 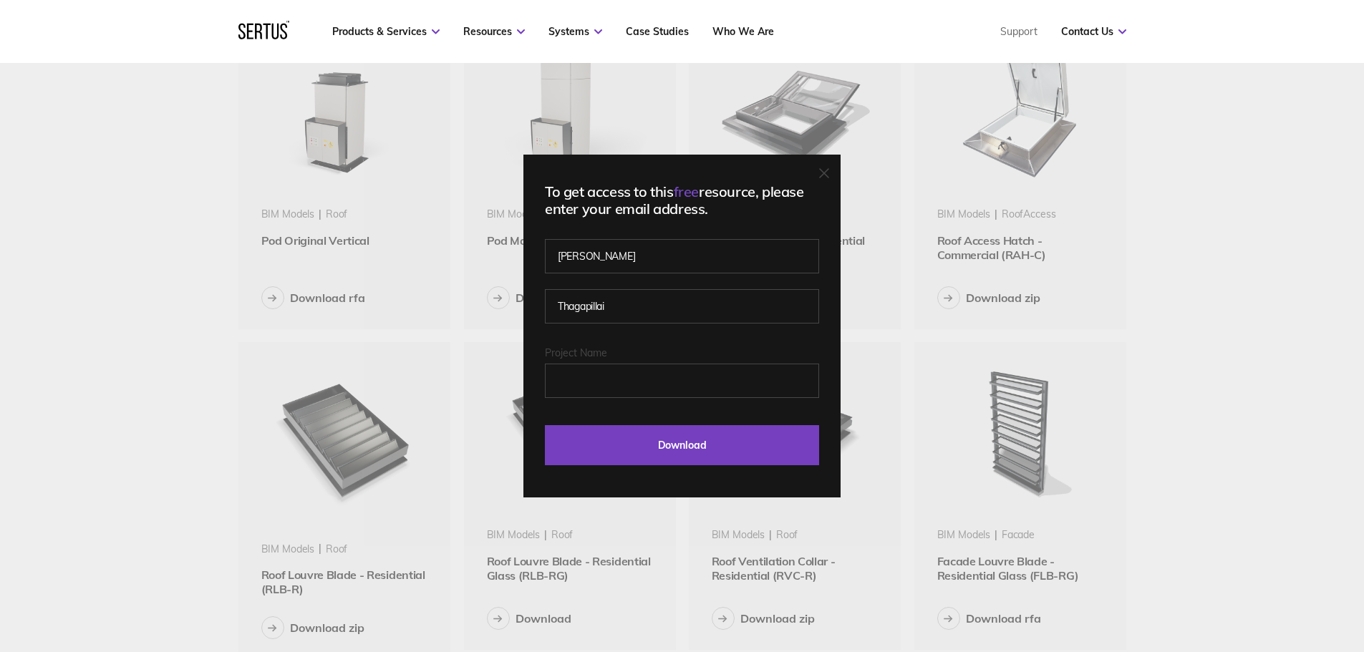 I want to click on a: Case Studies, so click(x=657, y=31).